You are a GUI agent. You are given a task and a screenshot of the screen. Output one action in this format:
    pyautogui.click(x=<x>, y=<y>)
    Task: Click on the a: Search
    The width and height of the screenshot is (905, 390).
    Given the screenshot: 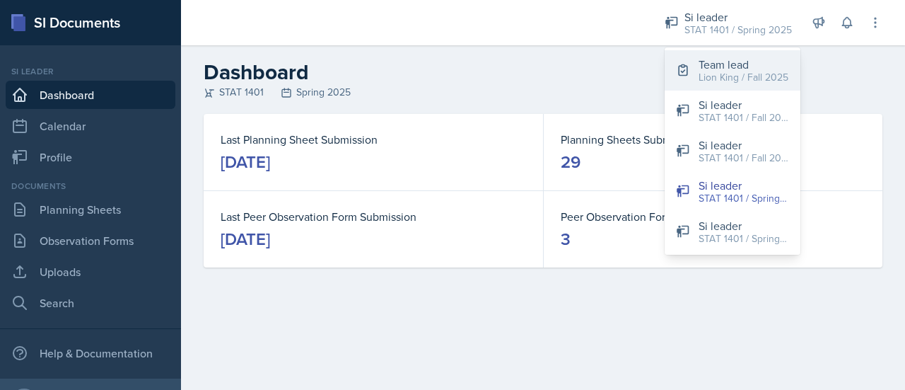 What is the action you would take?
    pyautogui.click(x=90, y=303)
    